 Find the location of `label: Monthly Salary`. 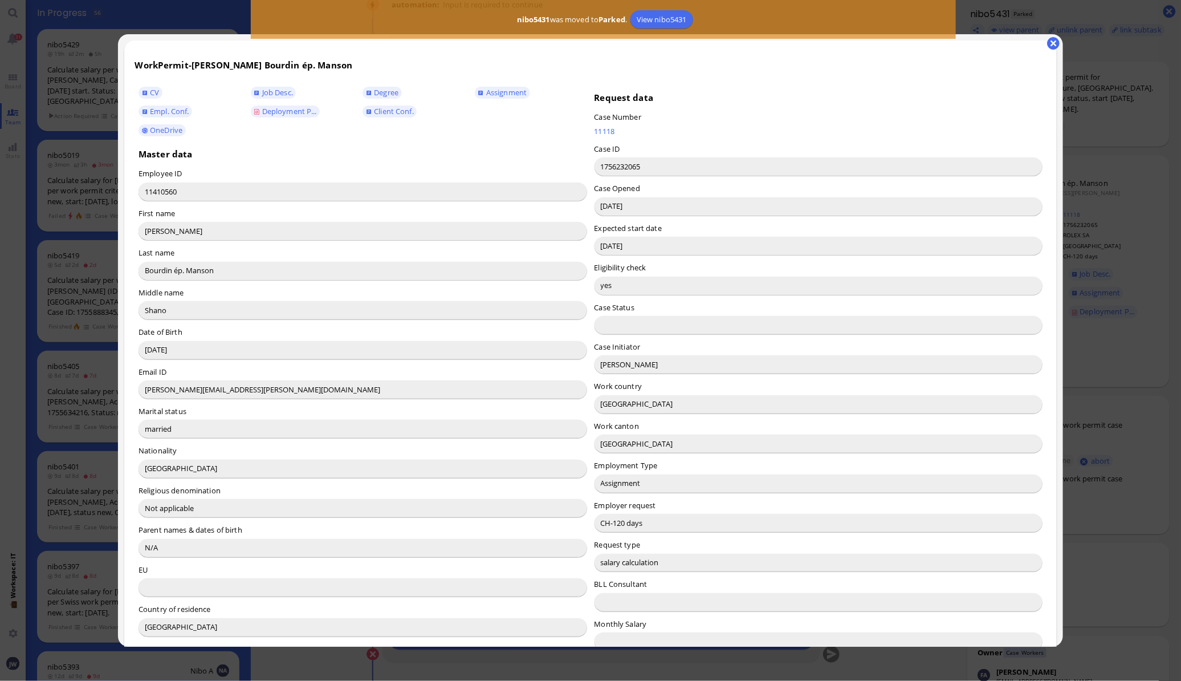

label: Monthly Salary is located at coordinates (621, 624).